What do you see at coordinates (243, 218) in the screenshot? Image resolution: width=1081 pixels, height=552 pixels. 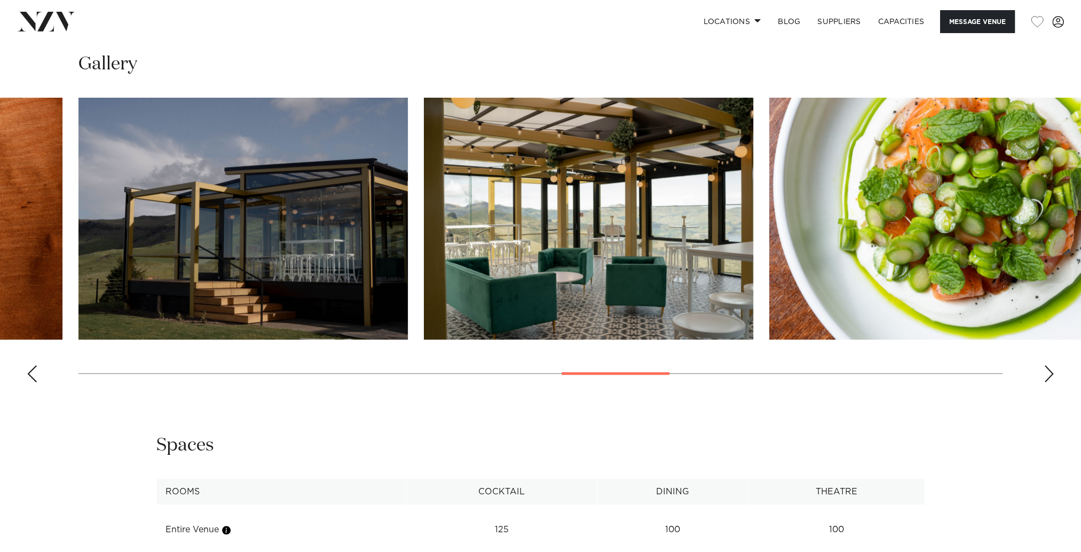 I see `swiper-slide: 13 / 23` at bounding box center [243, 218].